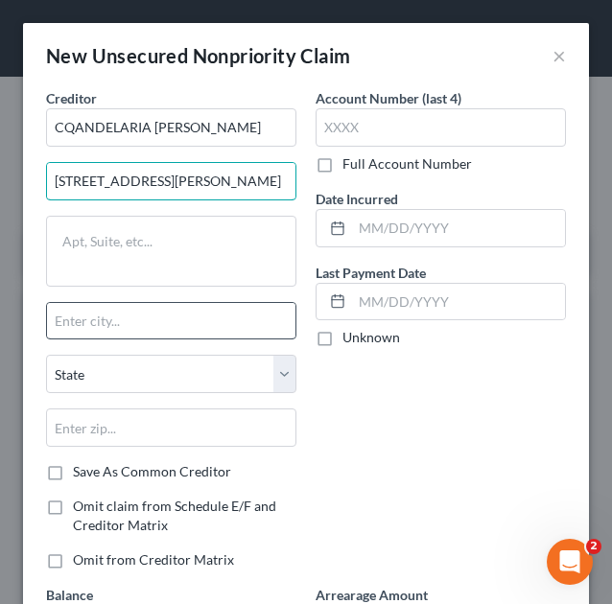 The height and width of the screenshot is (604, 612). I want to click on label: Account Number (last 4), so click(388, 98).